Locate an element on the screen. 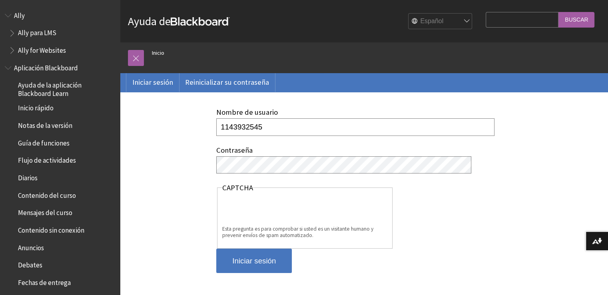 The height and width of the screenshot is (295, 608). select: Site Language Selector is located at coordinates (441, 22).